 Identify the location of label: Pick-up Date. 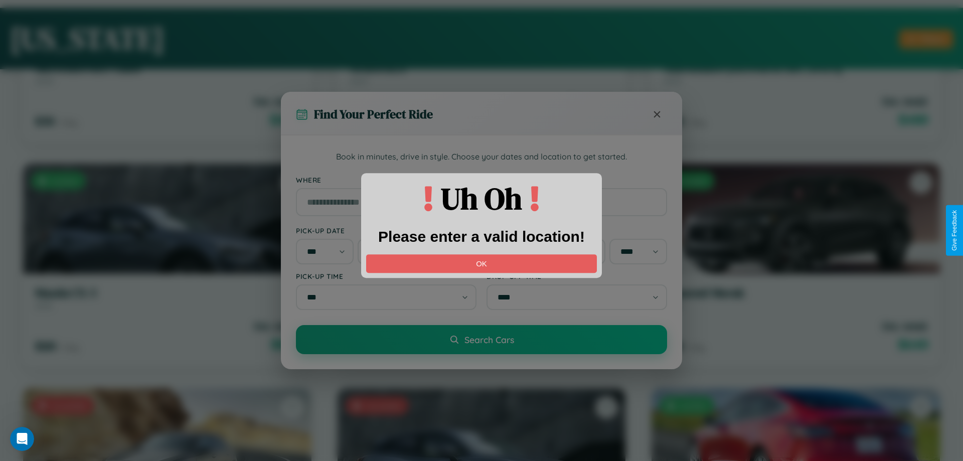
(386, 230).